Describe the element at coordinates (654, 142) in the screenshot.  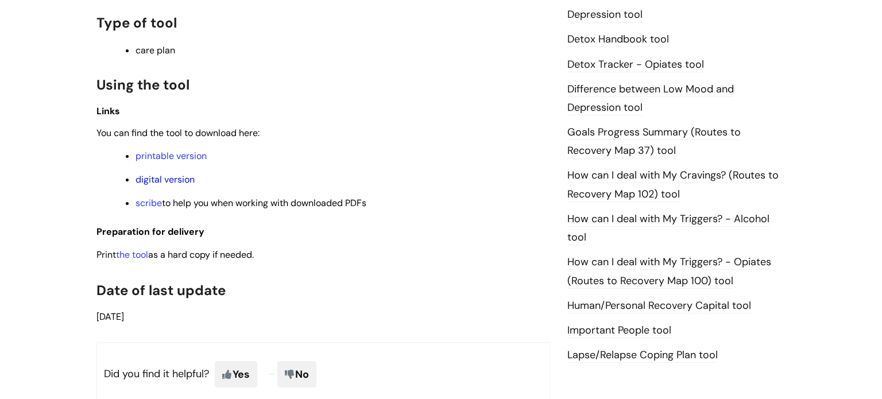
I see `a: Goals Progress Summary (Routes to Recovery Map 37) tool` at that location.